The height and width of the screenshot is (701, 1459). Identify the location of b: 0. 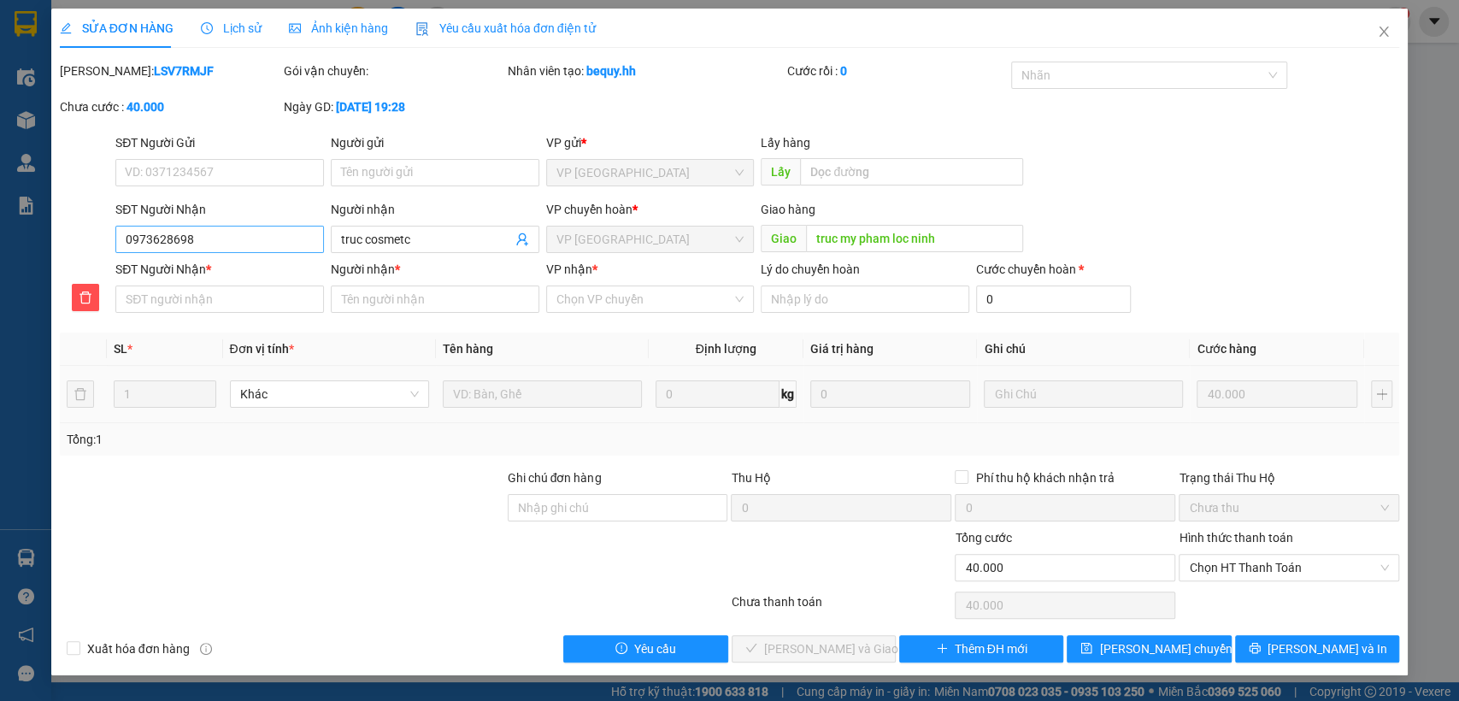
(844, 71).